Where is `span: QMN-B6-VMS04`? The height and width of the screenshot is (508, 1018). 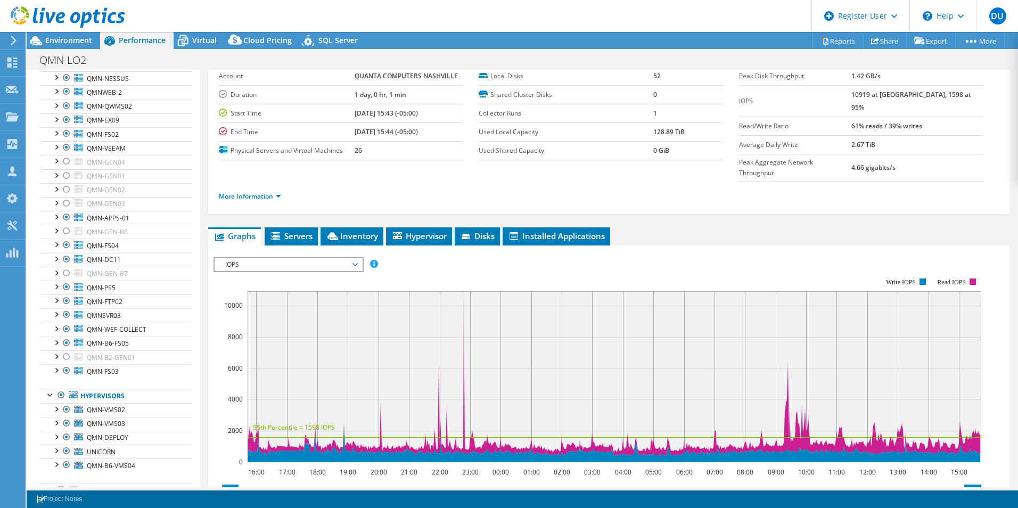 span: QMN-B6-VMS04 is located at coordinates (111, 465).